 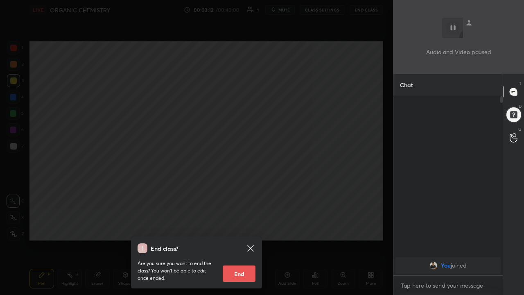 I want to click on h4: End class?, so click(x=164, y=248).